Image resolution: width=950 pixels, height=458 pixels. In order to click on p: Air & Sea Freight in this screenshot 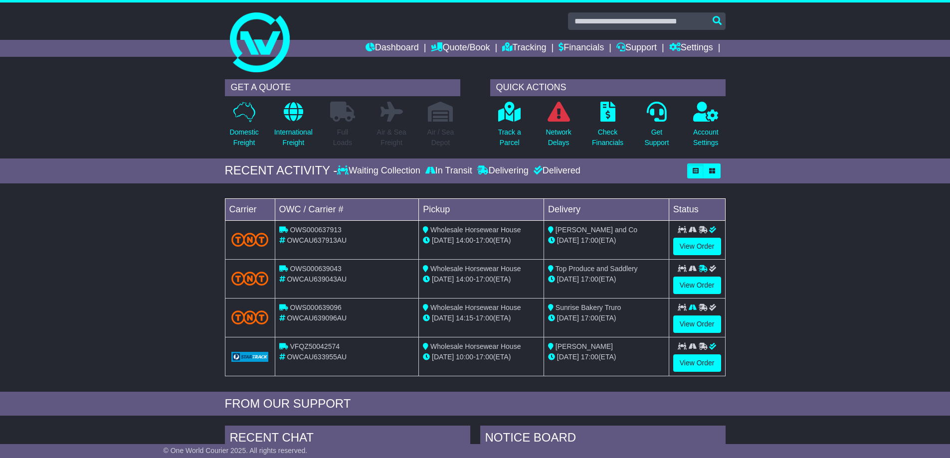, I will do `click(392, 138)`.